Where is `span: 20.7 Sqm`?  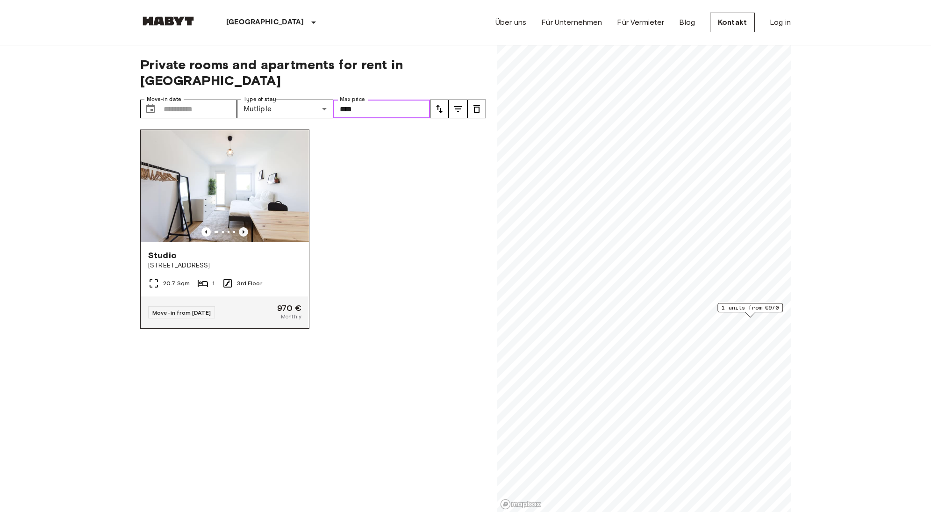
span: 20.7 Sqm is located at coordinates (176, 283).